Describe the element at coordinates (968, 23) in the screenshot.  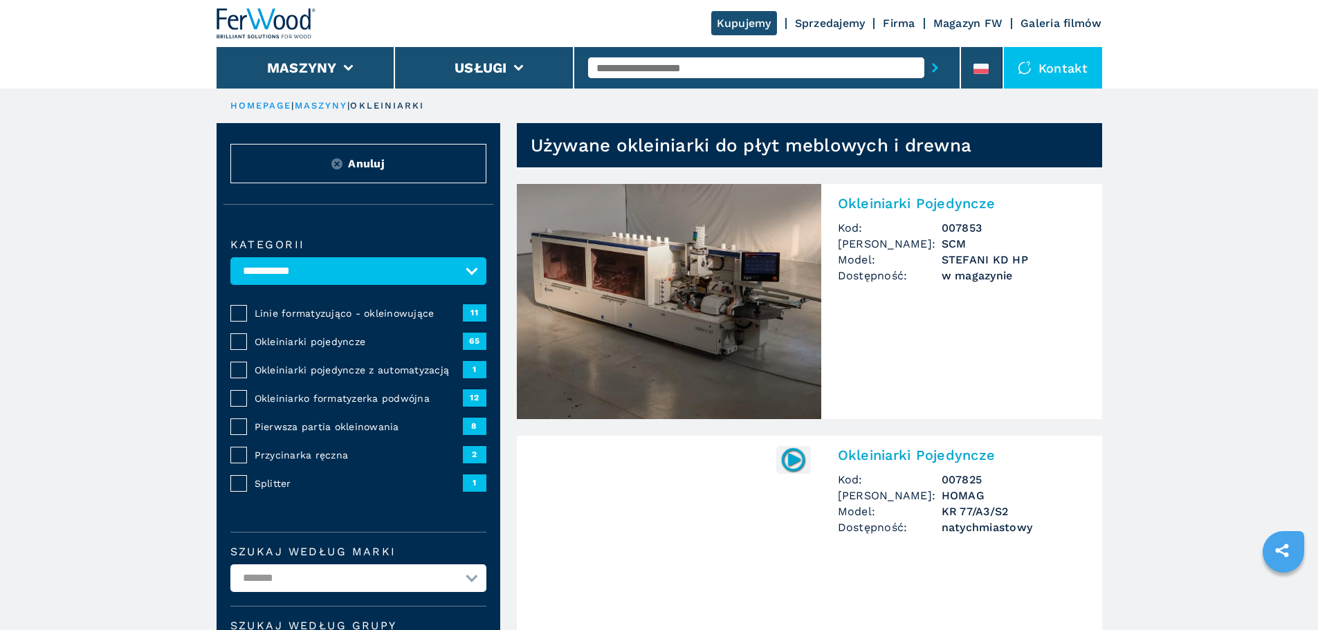
I see `a: Magazyn FW` at that location.